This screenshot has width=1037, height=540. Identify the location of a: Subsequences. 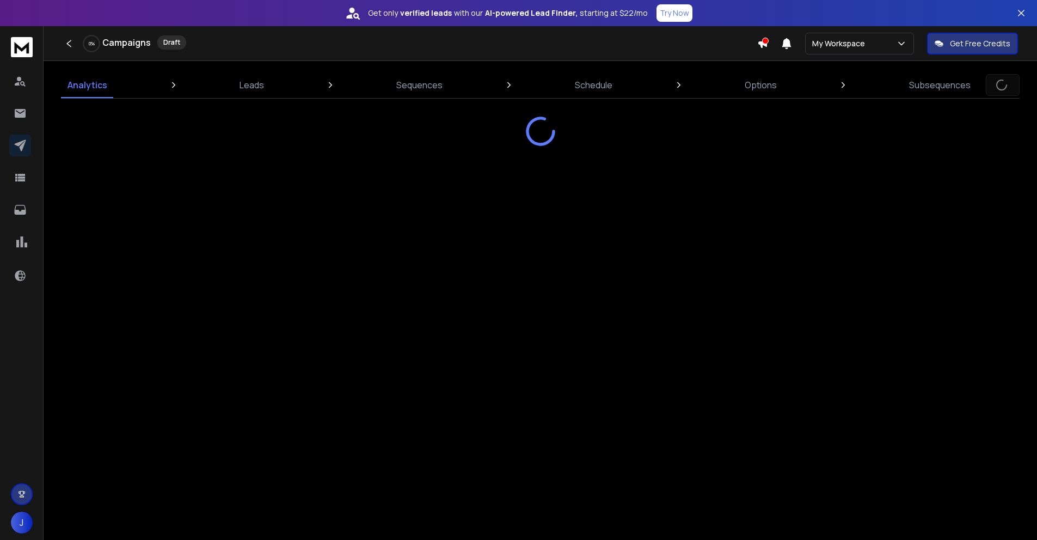
(940, 85).